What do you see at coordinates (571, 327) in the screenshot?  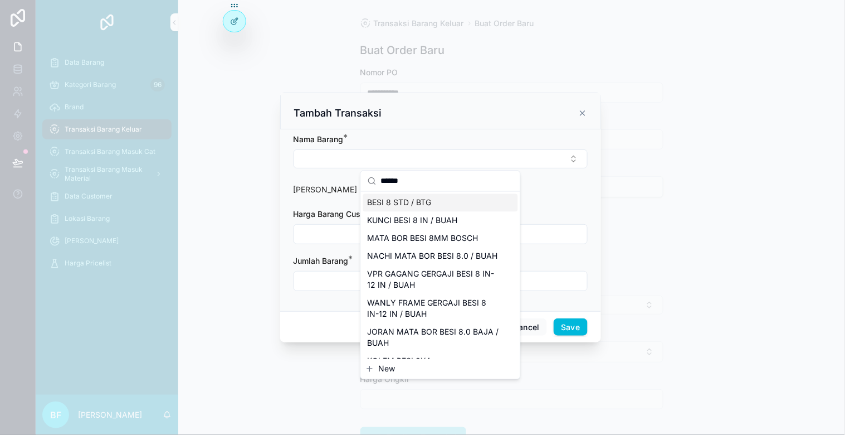 I see `button: Save` at bounding box center [571, 327].